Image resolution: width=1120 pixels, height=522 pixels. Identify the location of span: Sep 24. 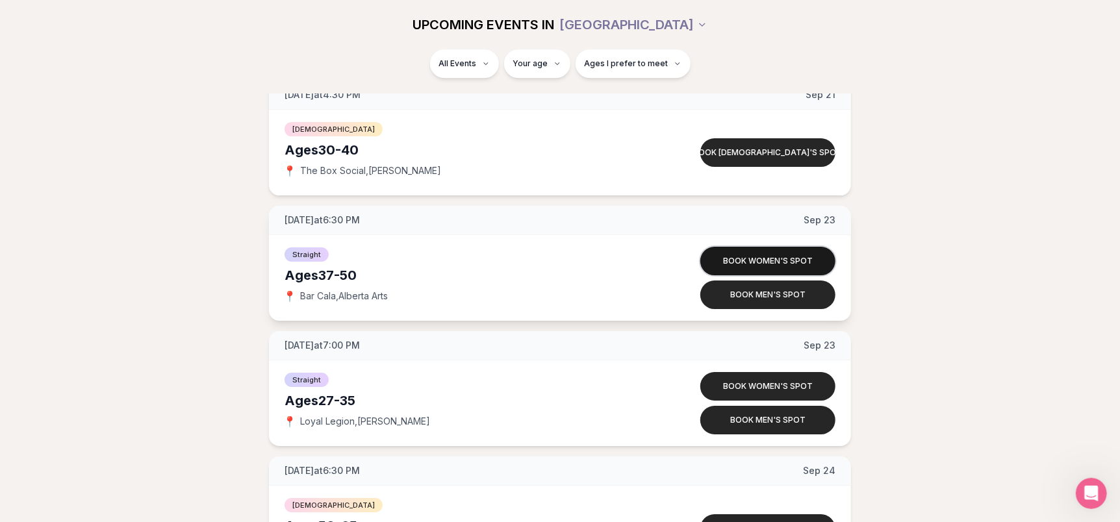
(819, 471).